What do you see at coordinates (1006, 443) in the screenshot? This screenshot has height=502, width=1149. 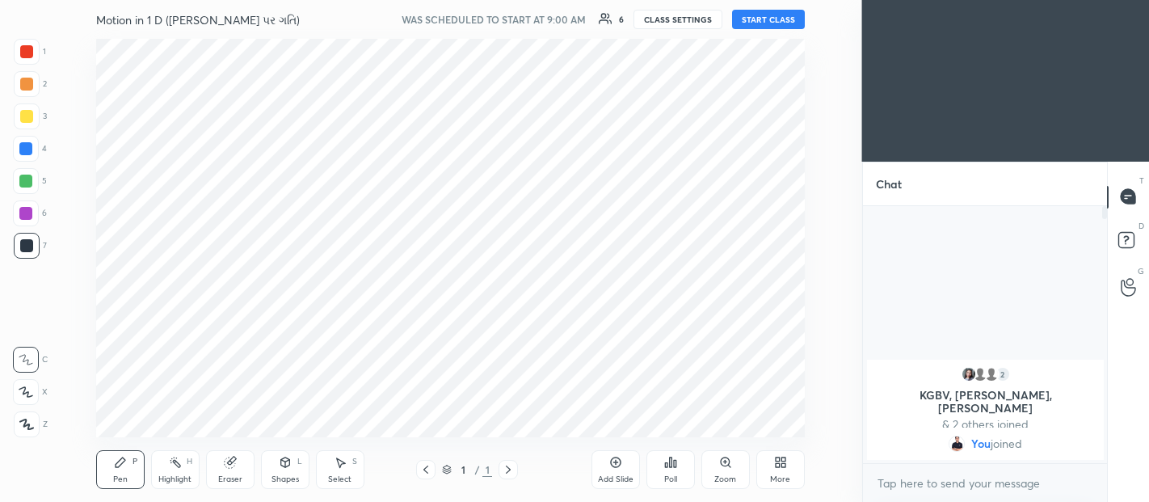 I see `span: joined` at bounding box center [1006, 443].